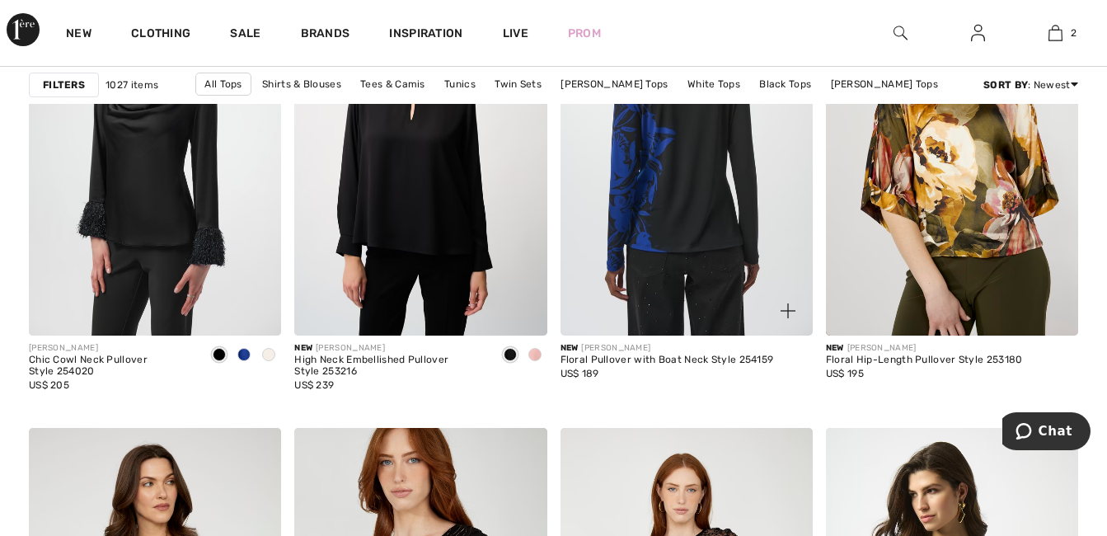 This screenshot has height=536, width=1107. What do you see at coordinates (245, 35) in the screenshot?
I see `a: Sale` at bounding box center [245, 35].